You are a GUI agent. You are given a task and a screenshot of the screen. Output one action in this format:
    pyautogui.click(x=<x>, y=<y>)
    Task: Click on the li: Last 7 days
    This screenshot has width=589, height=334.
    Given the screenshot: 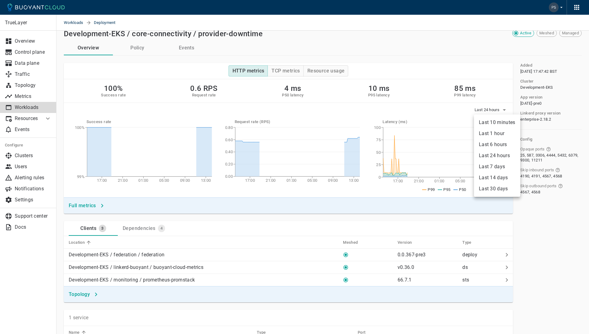 What is the action you would take?
    pyautogui.click(x=497, y=166)
    